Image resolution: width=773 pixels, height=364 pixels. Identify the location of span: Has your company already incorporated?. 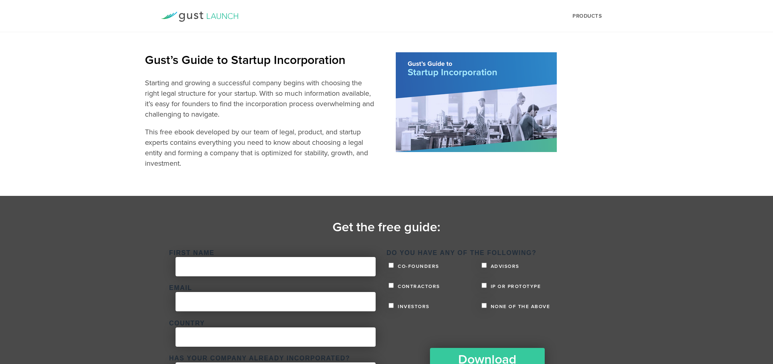
(260, 359).